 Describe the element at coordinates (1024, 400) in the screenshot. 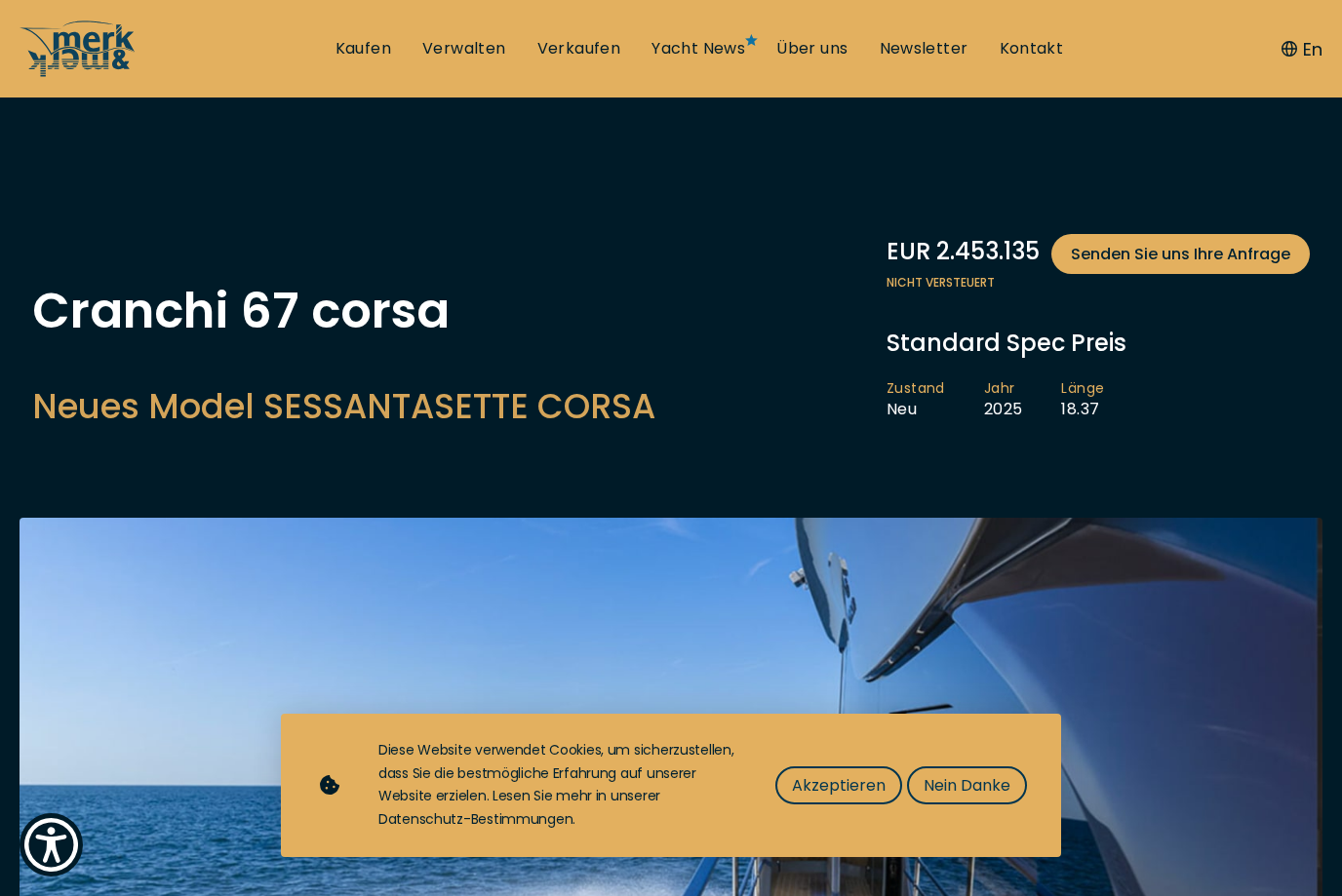

I see `li: 2025` at that location.